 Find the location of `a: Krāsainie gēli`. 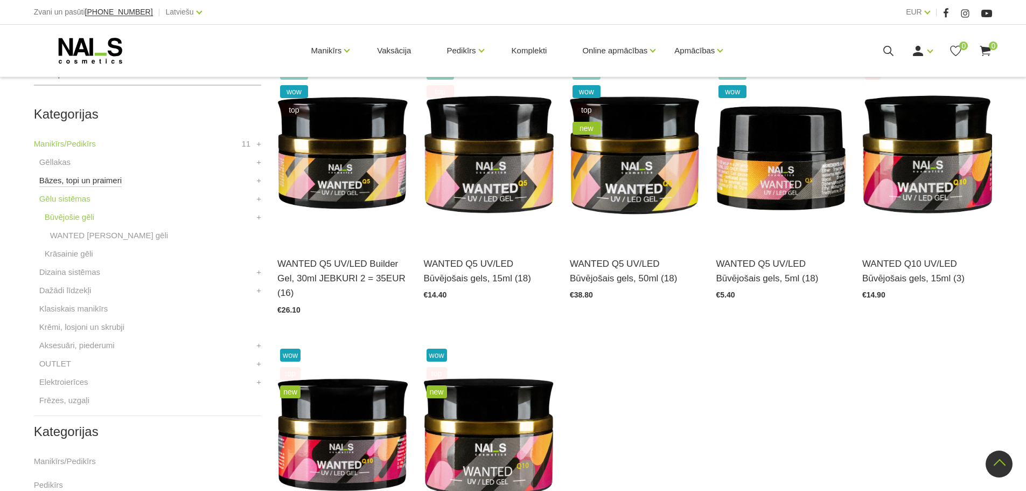

a: Krāsainie gēli is located at coordinates (69, 254).